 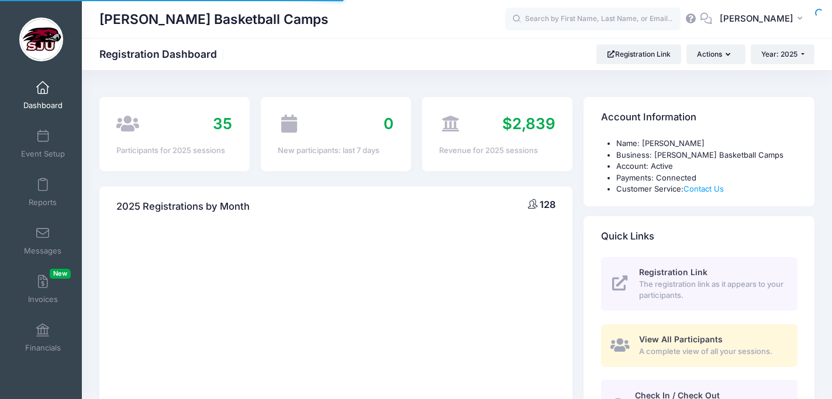 What do you see at coordinates (628, 236) in the screenshot?
I see `h4: Quick Links` at bounding box center [628, 236].